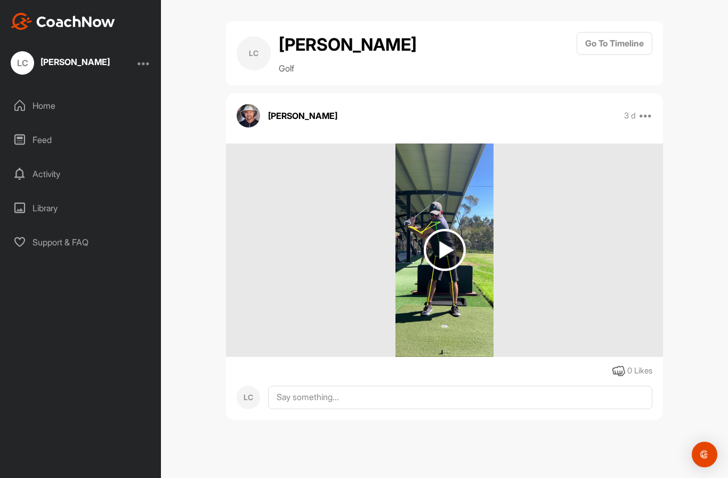  I want to click on a: Go To Timeline, so click(615, 53).